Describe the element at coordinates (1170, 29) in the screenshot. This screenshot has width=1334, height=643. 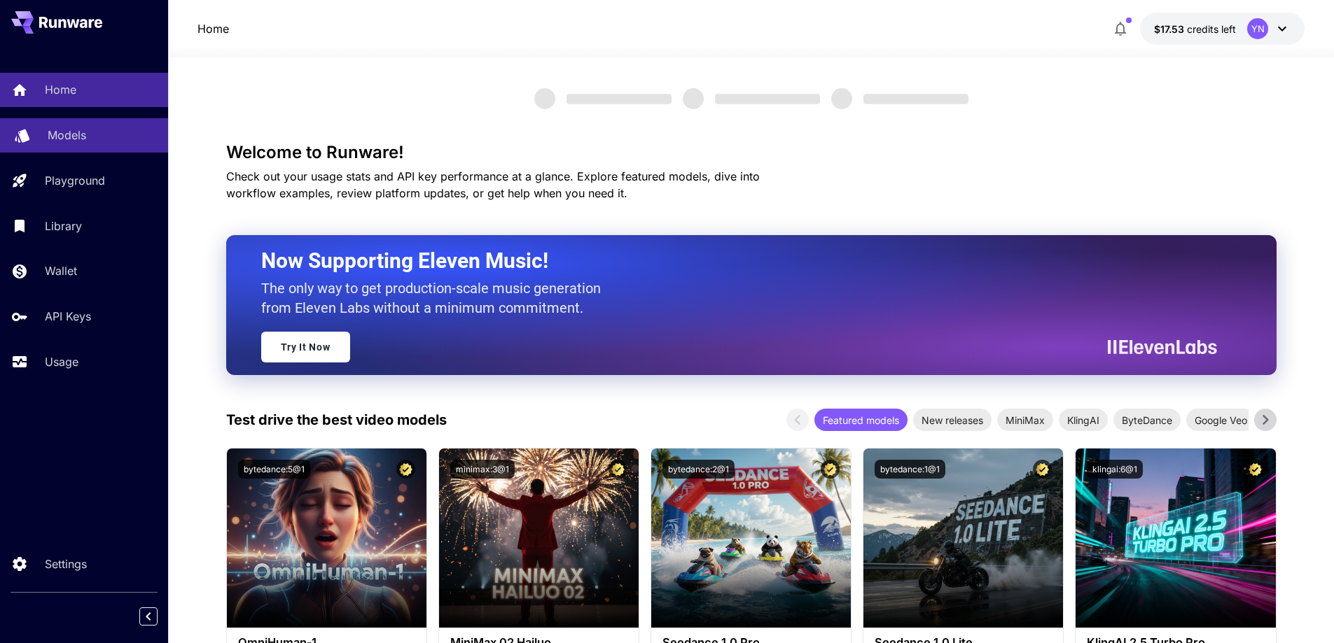
I see `span: $17.53` at that location.